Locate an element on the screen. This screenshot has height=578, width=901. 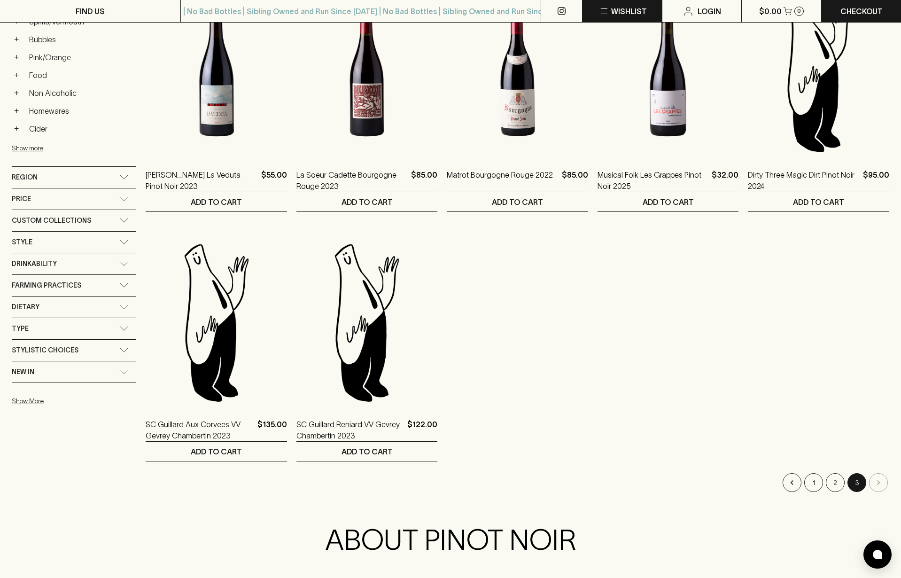
p: $135.00 is located at coordinates (272, 430).